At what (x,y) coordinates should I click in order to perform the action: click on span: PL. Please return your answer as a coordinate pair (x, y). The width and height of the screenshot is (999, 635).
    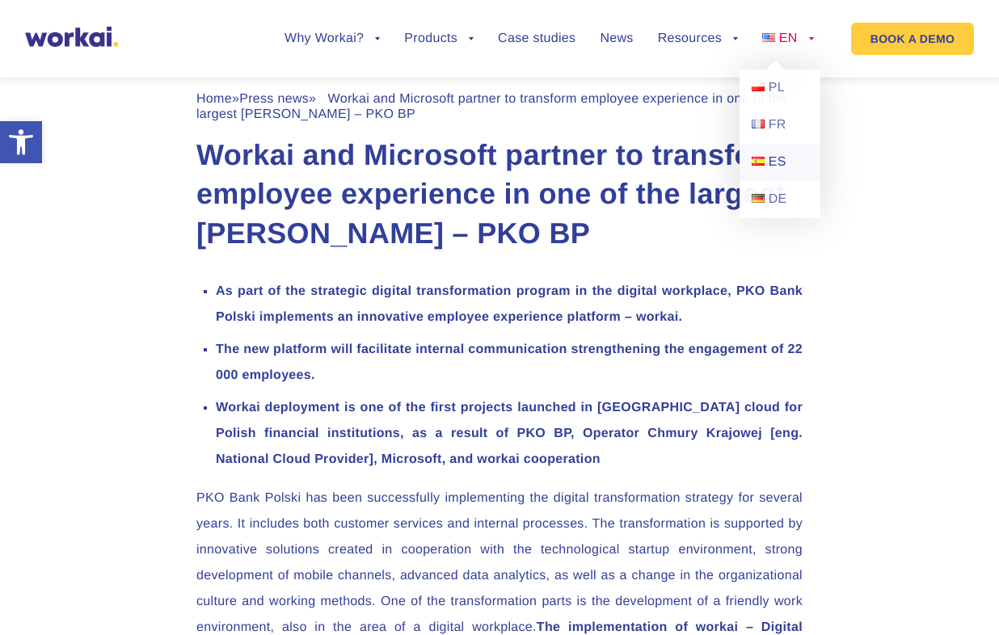
    Looking at the image, I should click on (777, 87).